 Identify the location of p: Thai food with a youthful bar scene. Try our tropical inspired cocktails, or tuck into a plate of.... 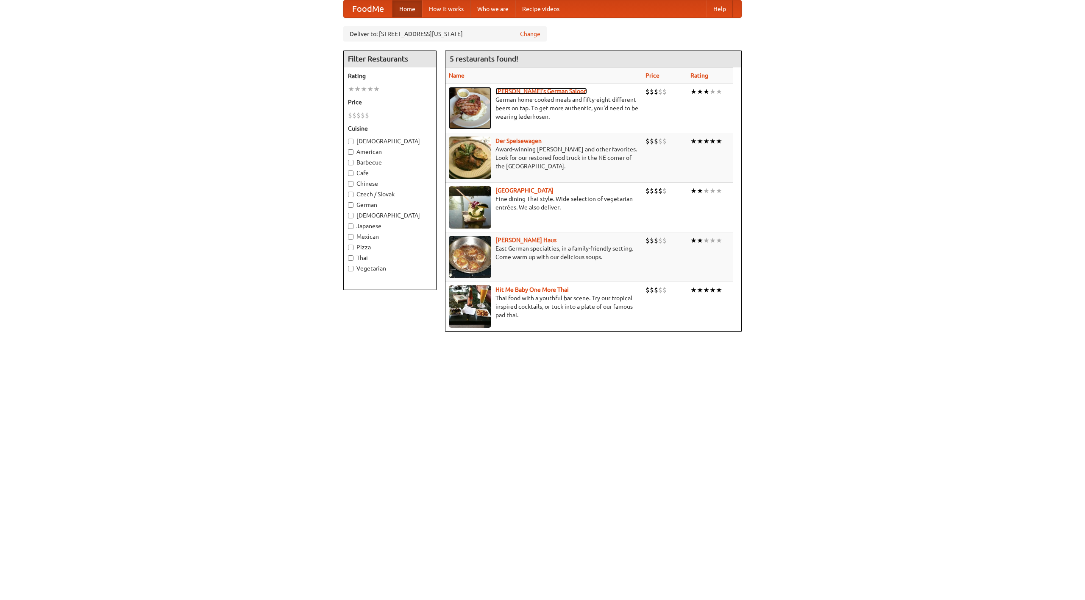
(544, 306).